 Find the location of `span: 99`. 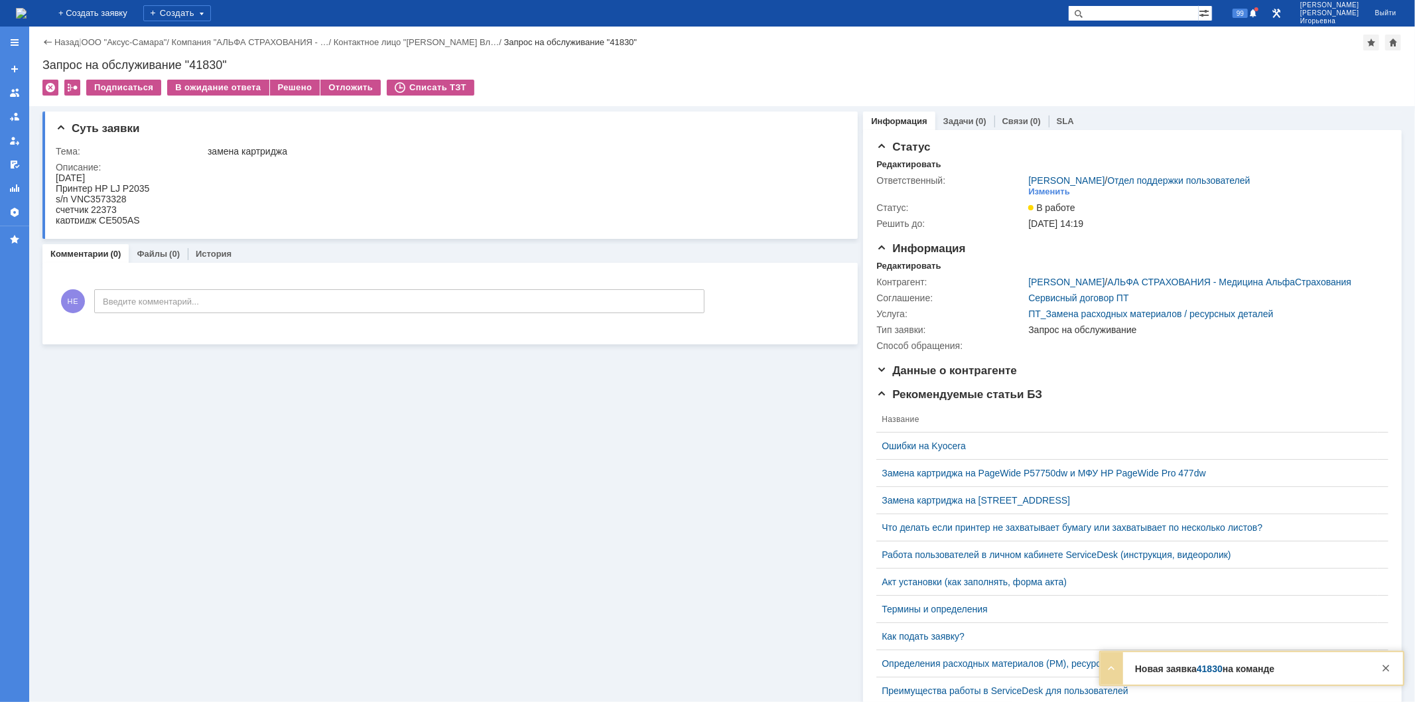

span: 99 is located at coordinates (1240, 13).